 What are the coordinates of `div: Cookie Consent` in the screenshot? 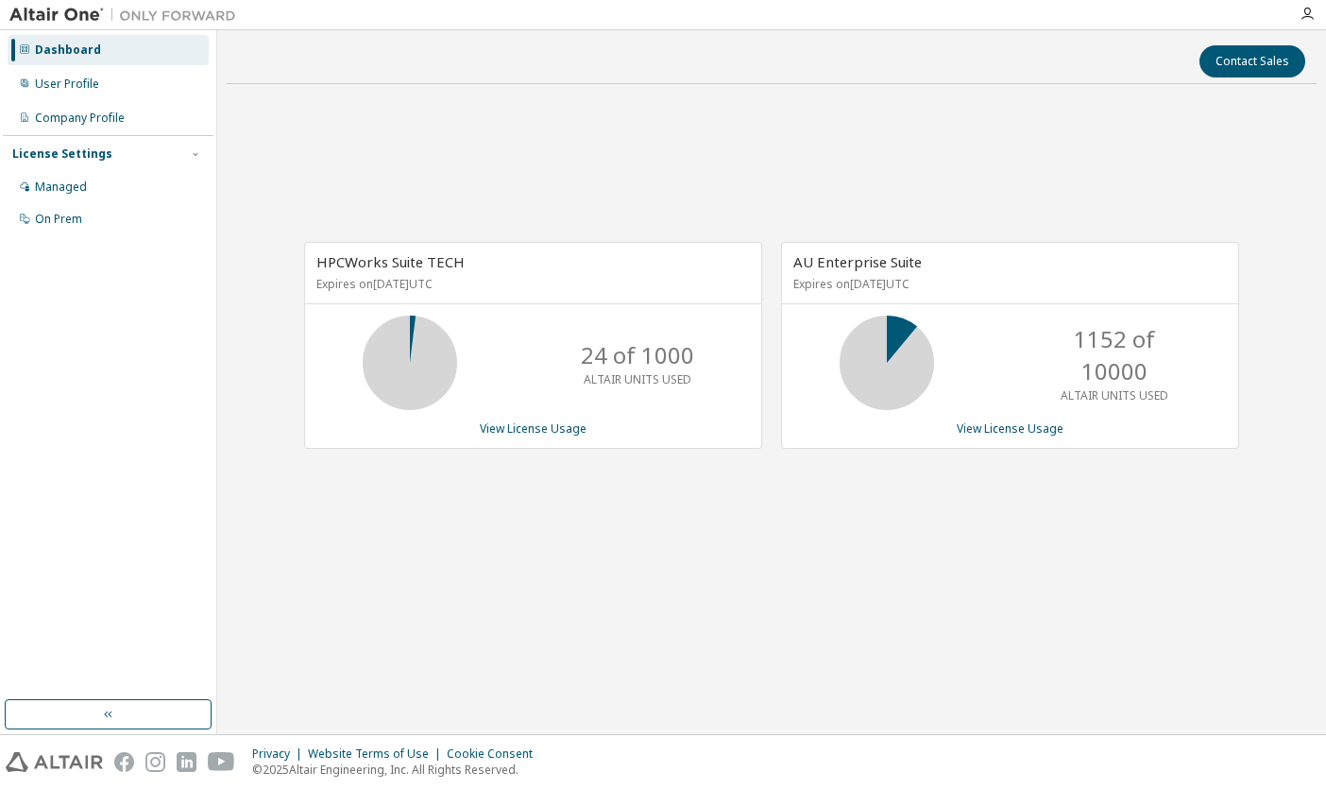 It's located at (495, 754).